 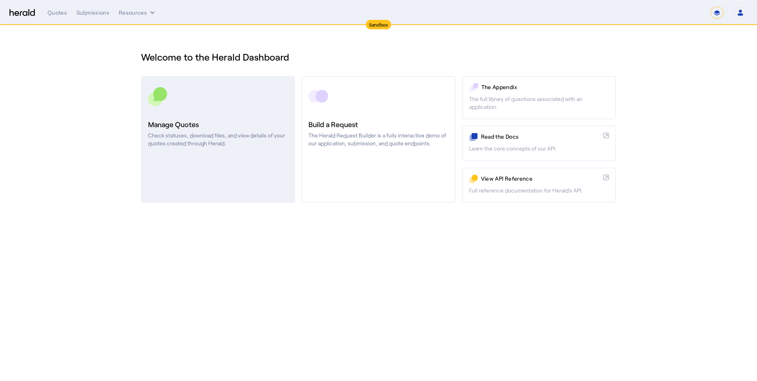 What do you see at coordinates (378, 139) in the screenshot?
I see `a: Build a RequestThe Herald Request Builder is a fully interactive demo of our application, submiss...` at bounding box center [378, 139].